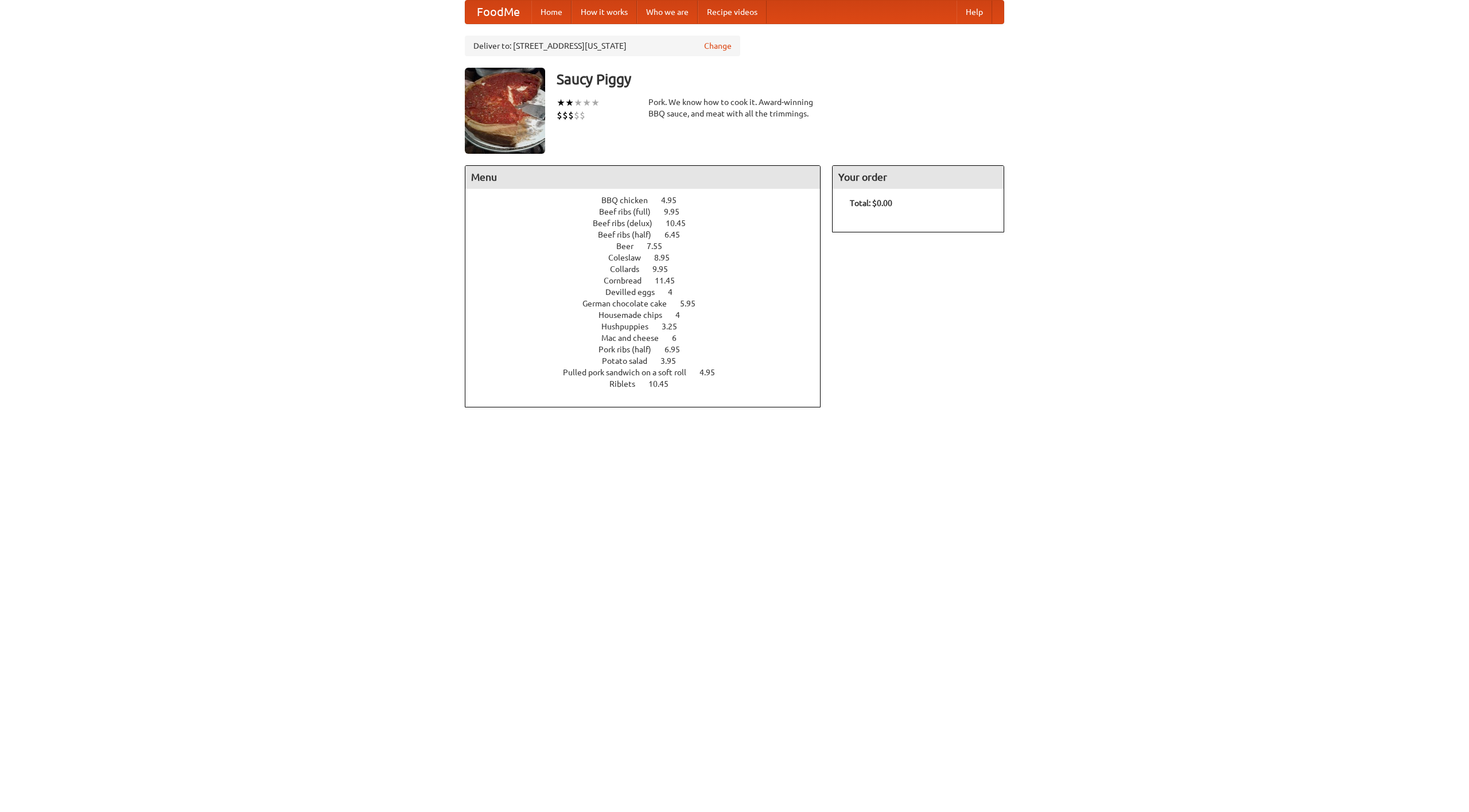  I want to click on span: Mac and cheese, so click(635, 338).